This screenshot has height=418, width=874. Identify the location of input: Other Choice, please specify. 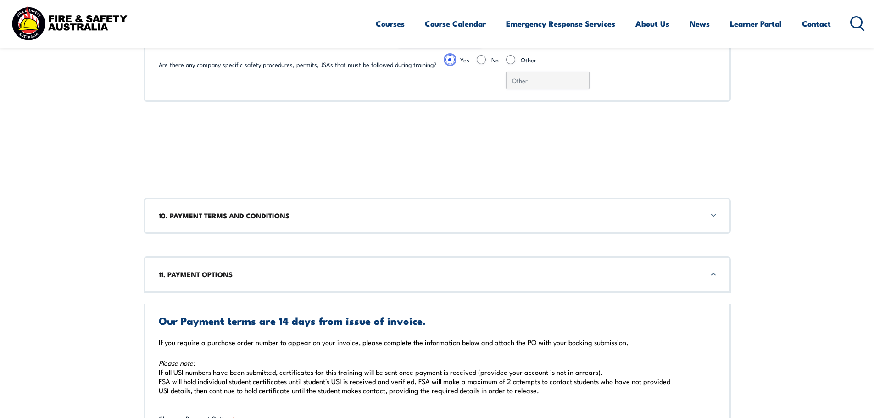
(548, 80).